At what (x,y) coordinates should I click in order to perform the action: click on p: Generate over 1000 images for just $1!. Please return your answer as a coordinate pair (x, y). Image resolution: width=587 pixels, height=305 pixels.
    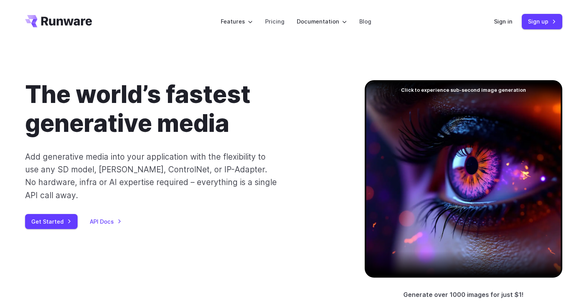
    Looking at the image, I should click on (463, 295).